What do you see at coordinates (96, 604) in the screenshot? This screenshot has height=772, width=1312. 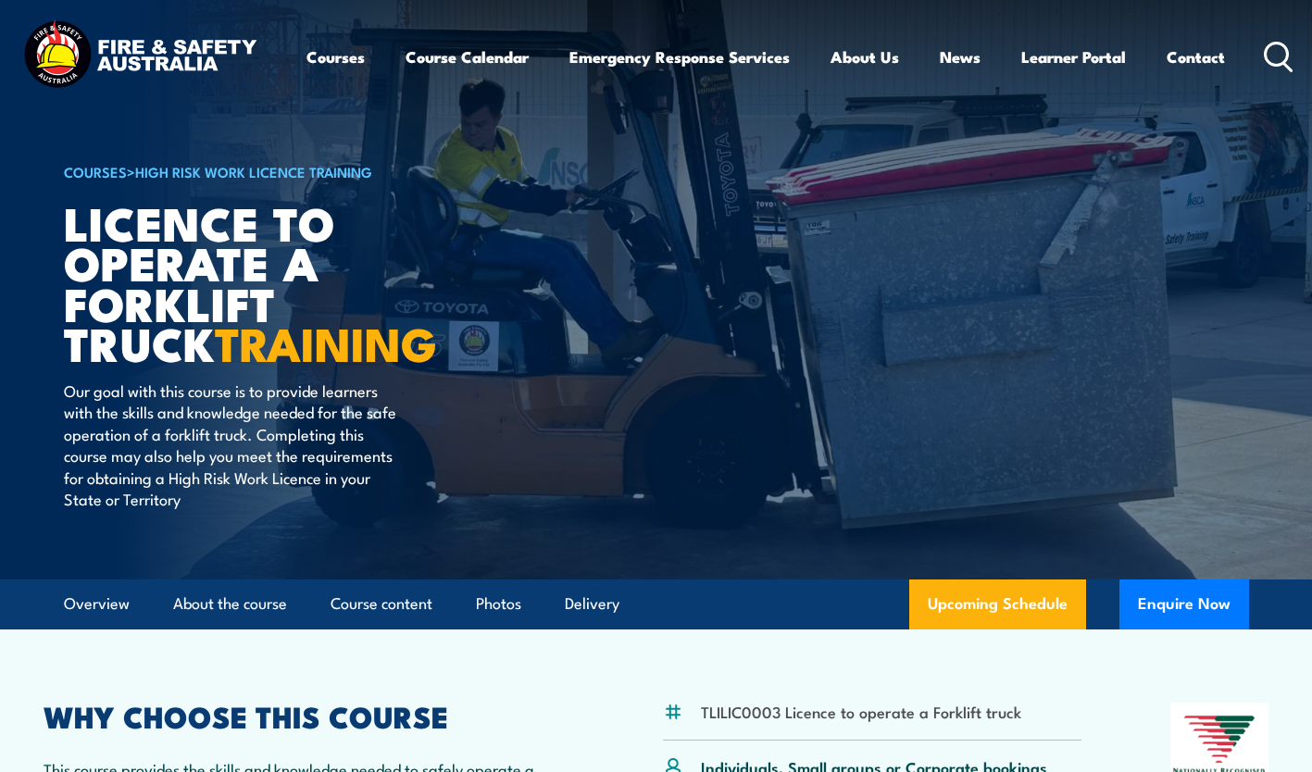 I see `a: Overview` at bounding box center [96, 604].